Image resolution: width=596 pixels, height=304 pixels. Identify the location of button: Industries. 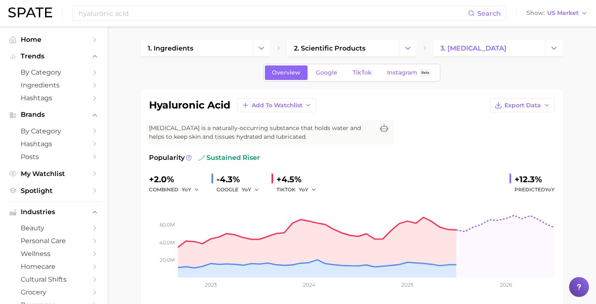
(54, 212).